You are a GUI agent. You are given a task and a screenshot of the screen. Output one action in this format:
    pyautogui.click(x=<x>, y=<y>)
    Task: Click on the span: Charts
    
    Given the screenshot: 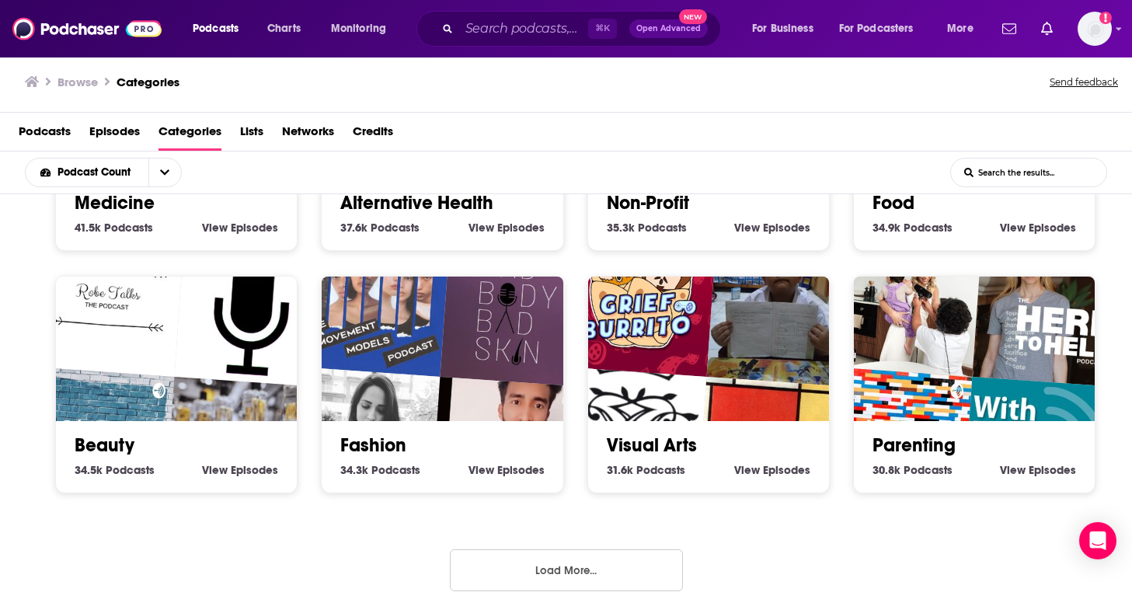 What is the action you would take?
    pyautogui.click(x=284, y=29)
    